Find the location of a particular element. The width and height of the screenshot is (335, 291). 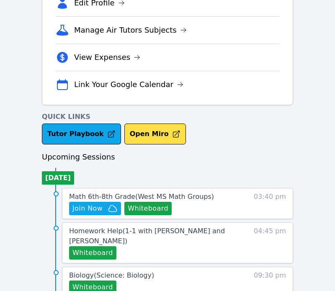

h3: Upcoming Sessions is located at coordinates (168, 157).